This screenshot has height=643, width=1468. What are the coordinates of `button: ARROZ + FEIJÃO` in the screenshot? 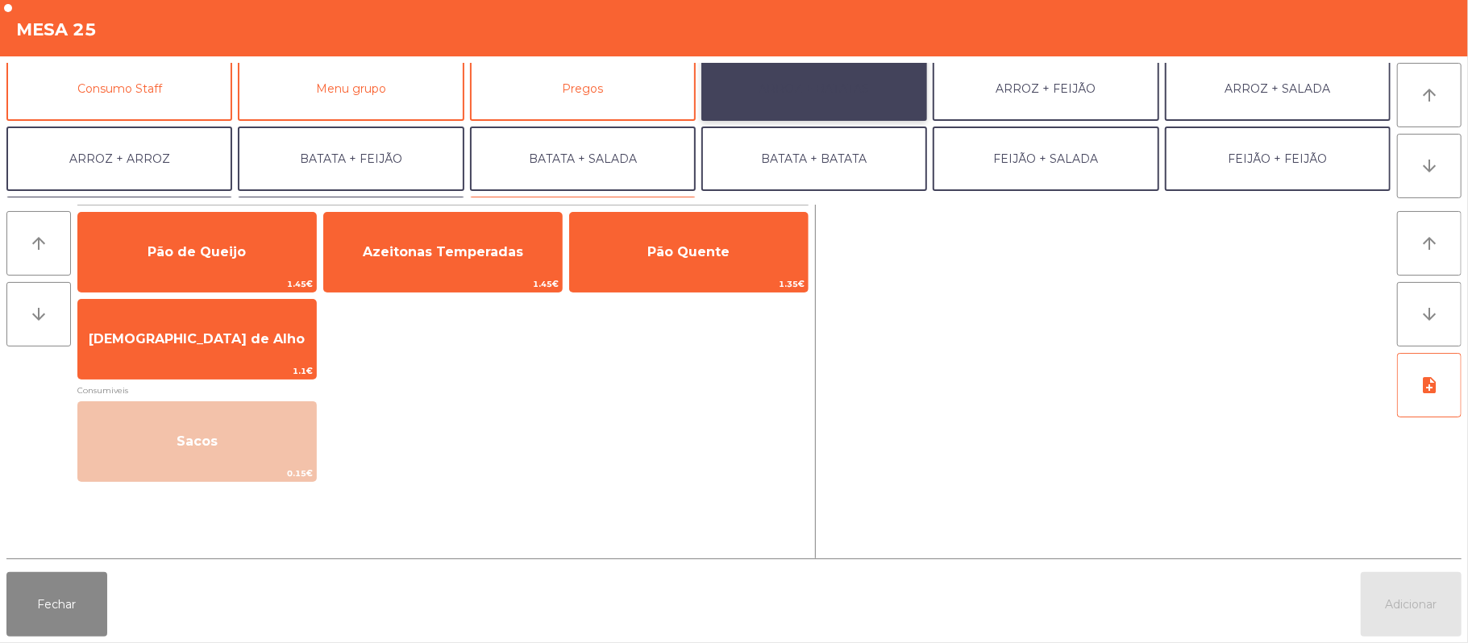 It's located at (1045, 89).